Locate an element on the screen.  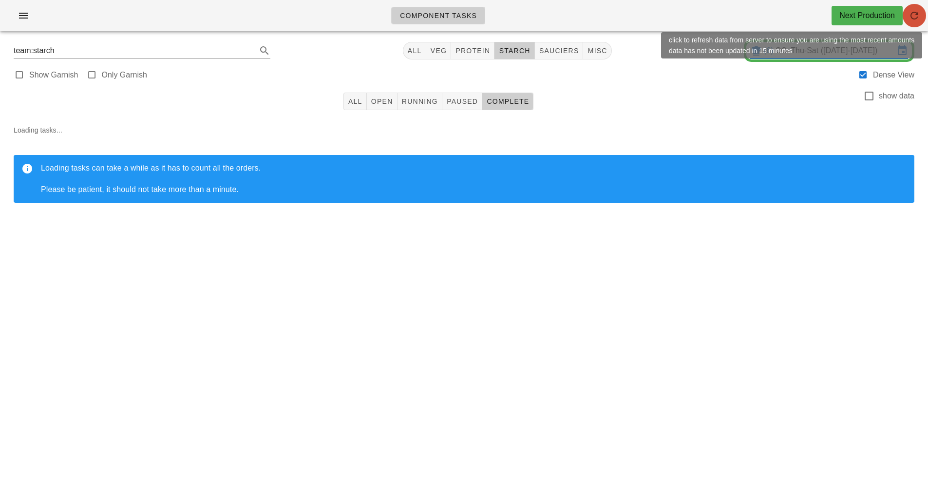
div: (6) is located at coordinates (770, 51).